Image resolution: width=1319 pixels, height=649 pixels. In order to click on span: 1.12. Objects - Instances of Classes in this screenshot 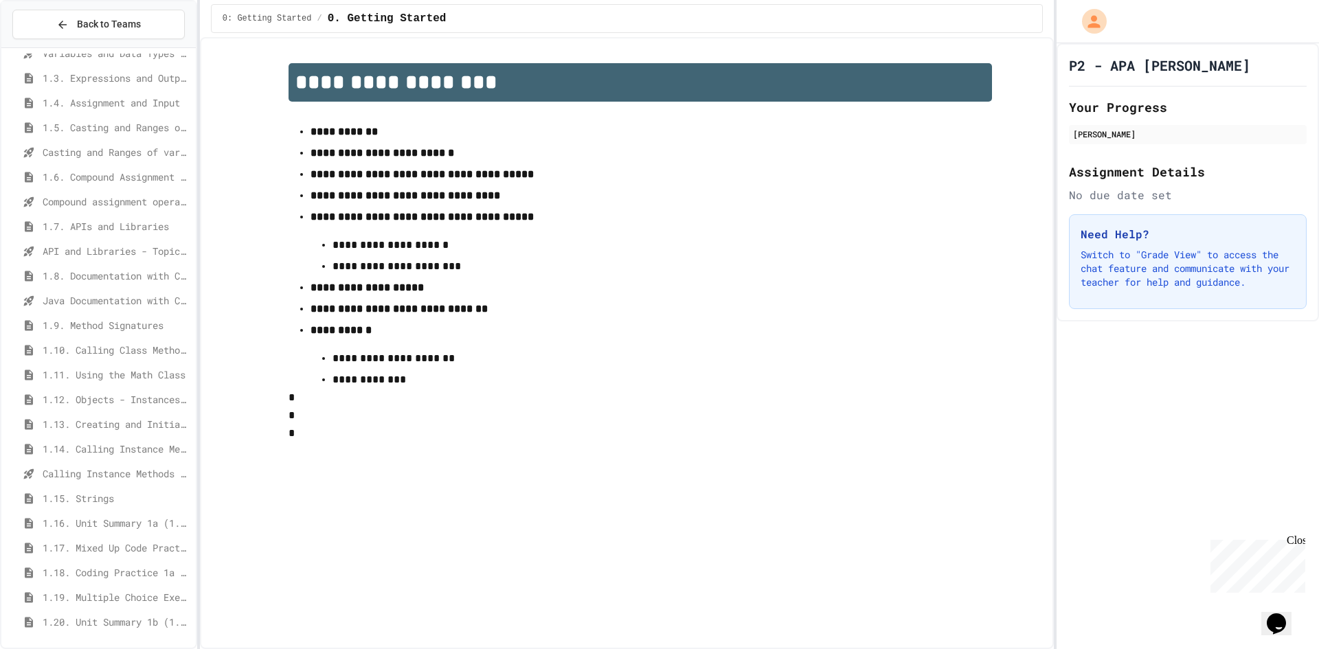, I will do `click(116, 399)`.